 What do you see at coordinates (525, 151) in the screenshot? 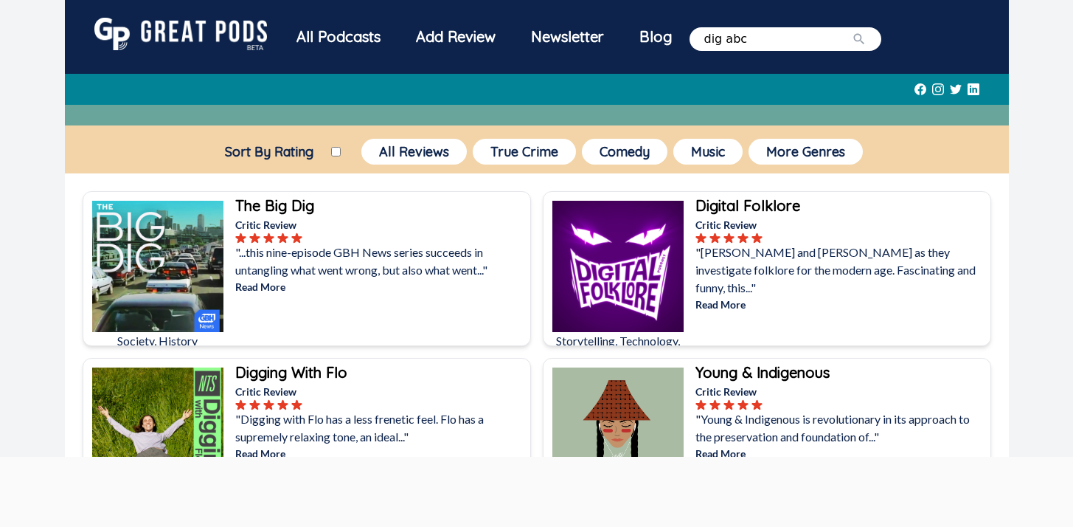
I see `button: True Crime` at bounding box center [525, 151].